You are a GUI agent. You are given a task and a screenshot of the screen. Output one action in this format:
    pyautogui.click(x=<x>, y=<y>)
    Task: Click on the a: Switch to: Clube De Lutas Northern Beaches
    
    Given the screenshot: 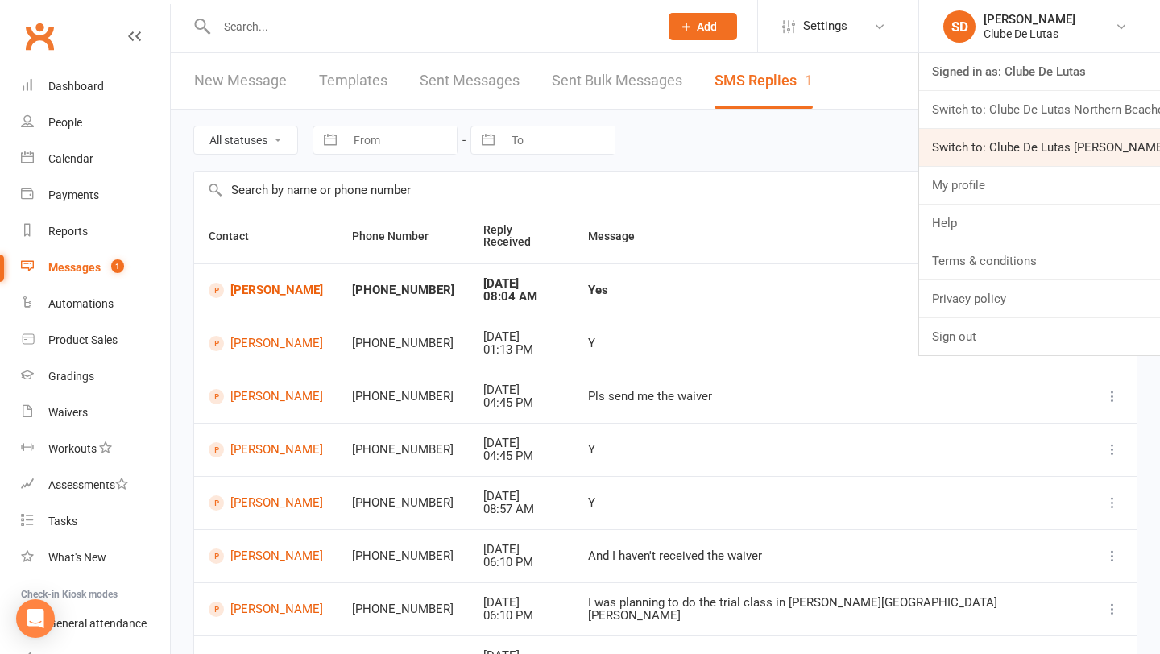 What is the action you would take?
    pyautogui.click(x=1039, y=110)
    